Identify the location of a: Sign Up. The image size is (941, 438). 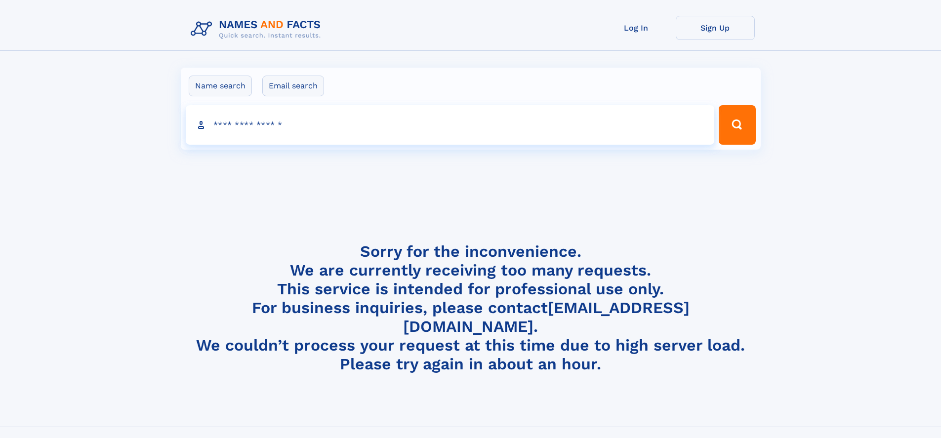
(715, 28).